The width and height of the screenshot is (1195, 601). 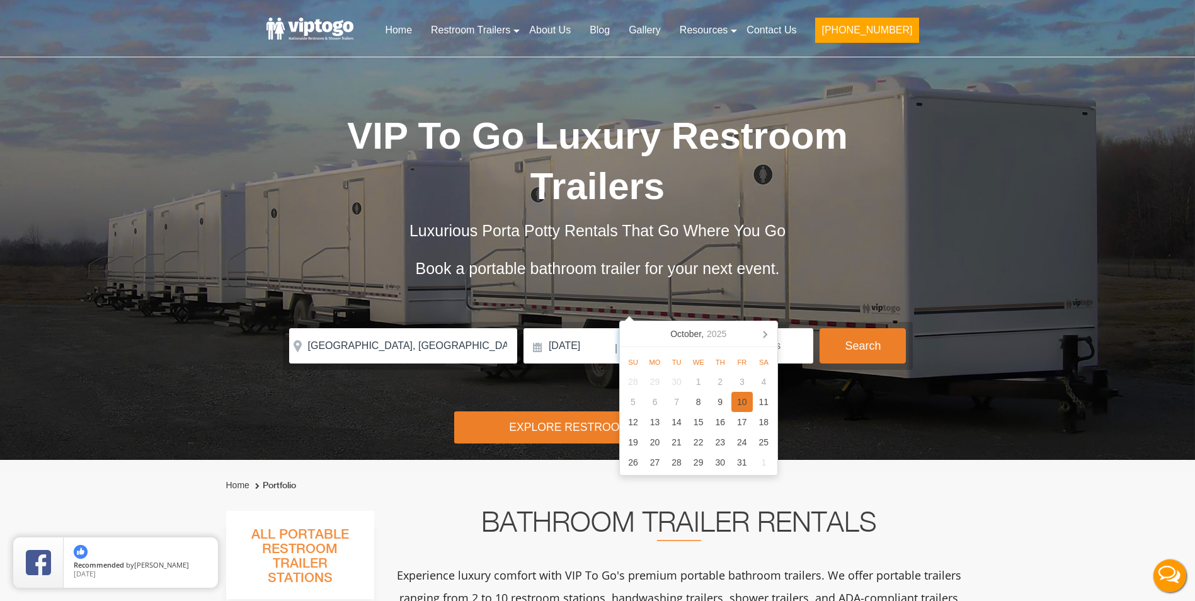 What do you see at coordinates (720, 382) in the screenshot?
I see `div: 2` at bounding box center [720, 382].